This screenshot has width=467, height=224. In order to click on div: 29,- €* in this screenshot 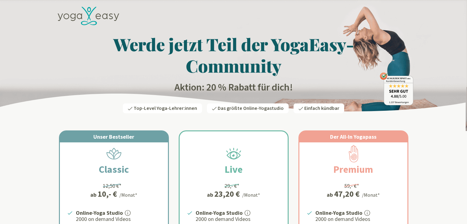, I will do `click(232, 186)`.